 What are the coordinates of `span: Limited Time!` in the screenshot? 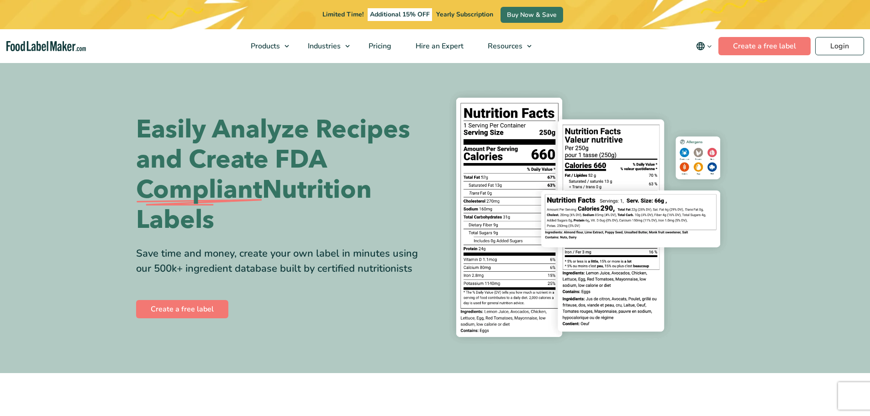 It's located at (343, 14).